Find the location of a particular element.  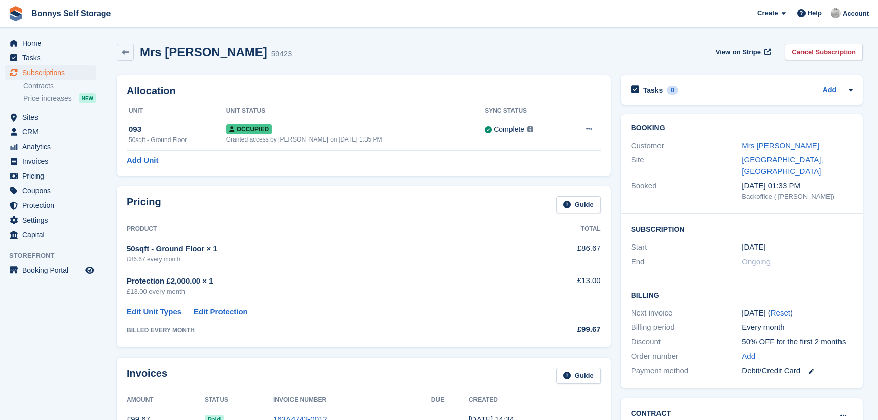

h2: Allocation is located at coordinates (364, 91).